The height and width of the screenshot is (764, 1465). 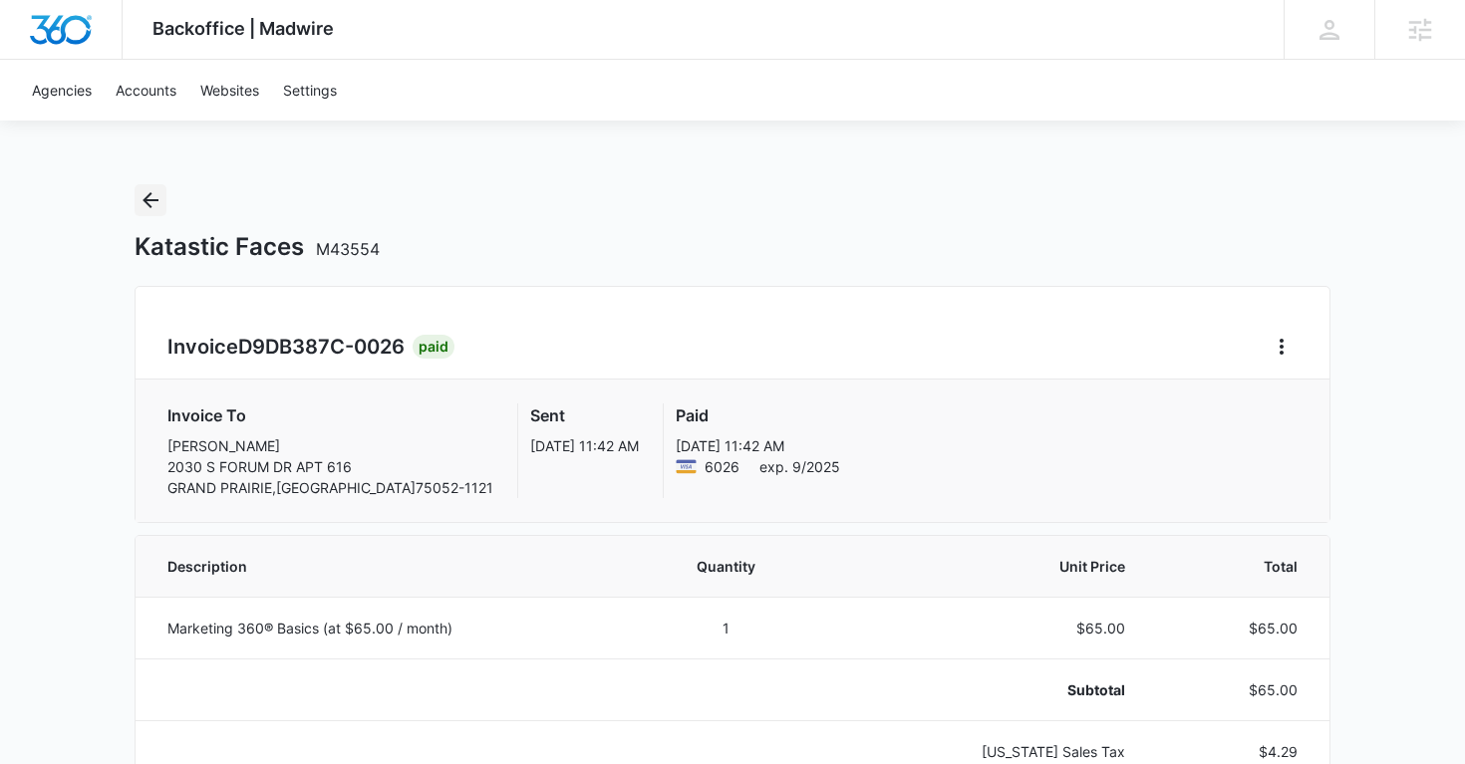 I want to click on span: Unit Price, so click(x=983, y=566).